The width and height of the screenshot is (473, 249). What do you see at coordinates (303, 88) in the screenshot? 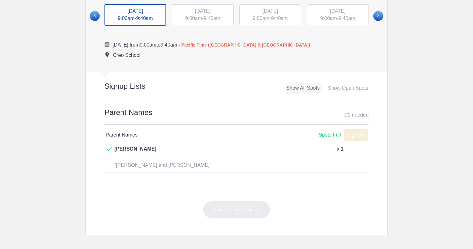
I see `div: Show All Spots` at bounding box center [303, 88].